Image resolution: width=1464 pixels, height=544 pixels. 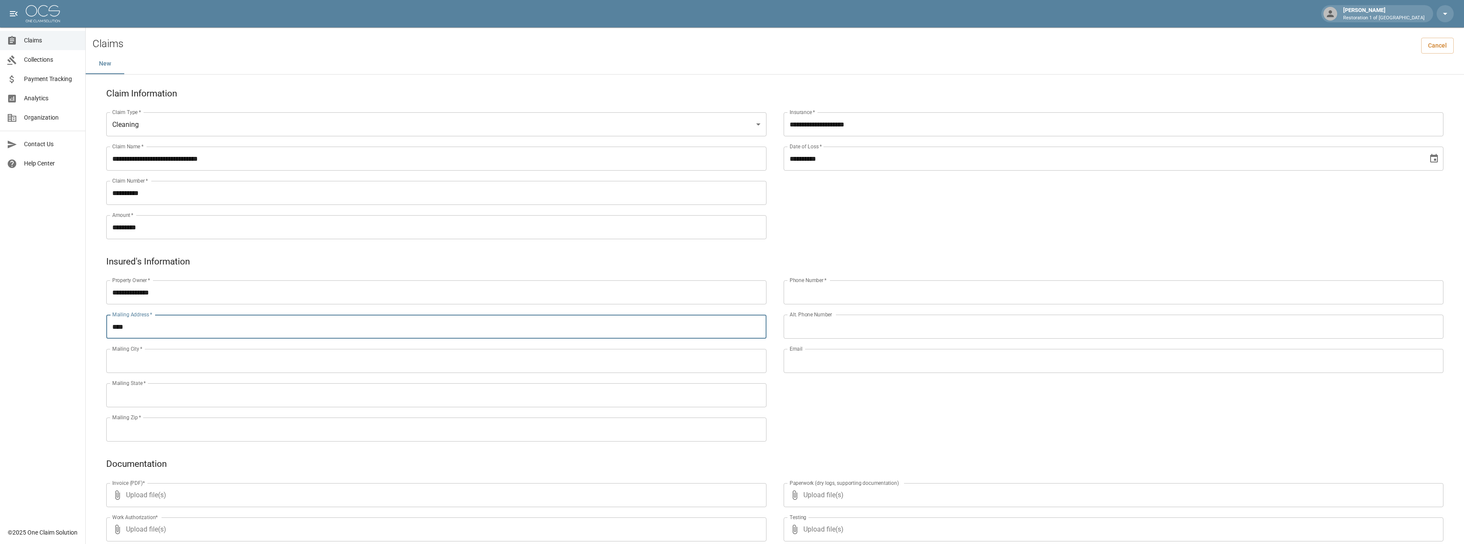 What do you see at coordinates (775, 64) in the screenshot?
I see `div: dynamic tabs` at bounding box center [775, 64].